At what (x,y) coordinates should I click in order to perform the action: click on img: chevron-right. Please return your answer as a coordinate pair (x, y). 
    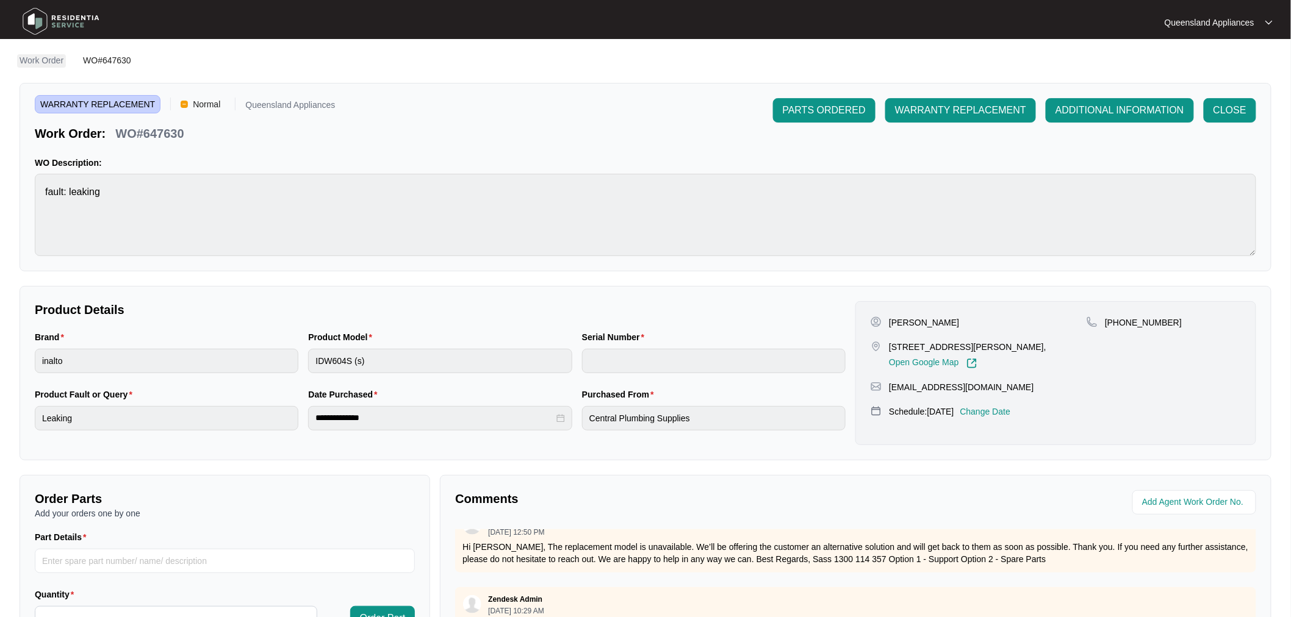
    Looking at the image, I should click on (73, 60).